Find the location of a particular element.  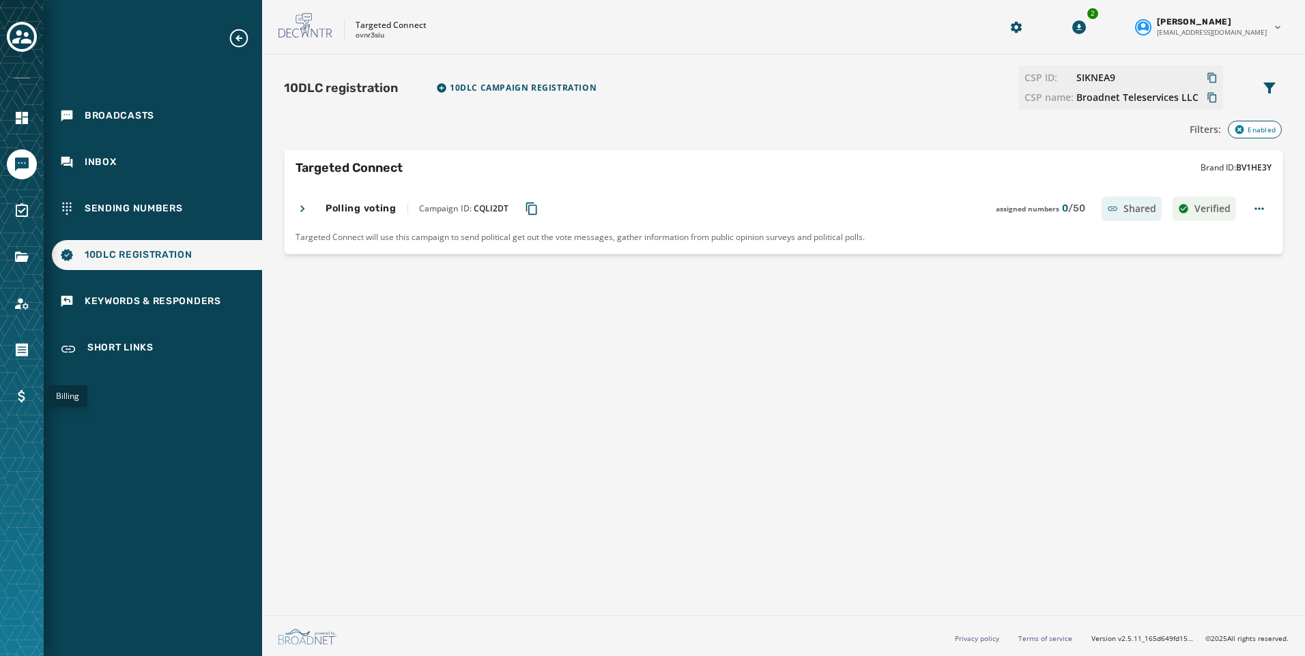

a: Privacy policy is located at coordinates (976, 639).